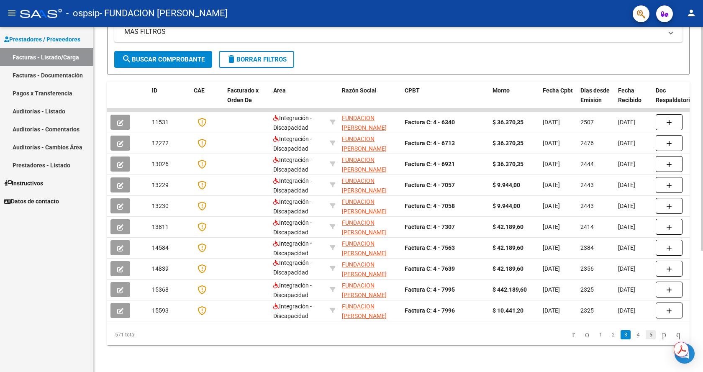 The height and width of the screenshot is (372, 703). I want to click on span: Facturado x Orden De, so click(243, 95).